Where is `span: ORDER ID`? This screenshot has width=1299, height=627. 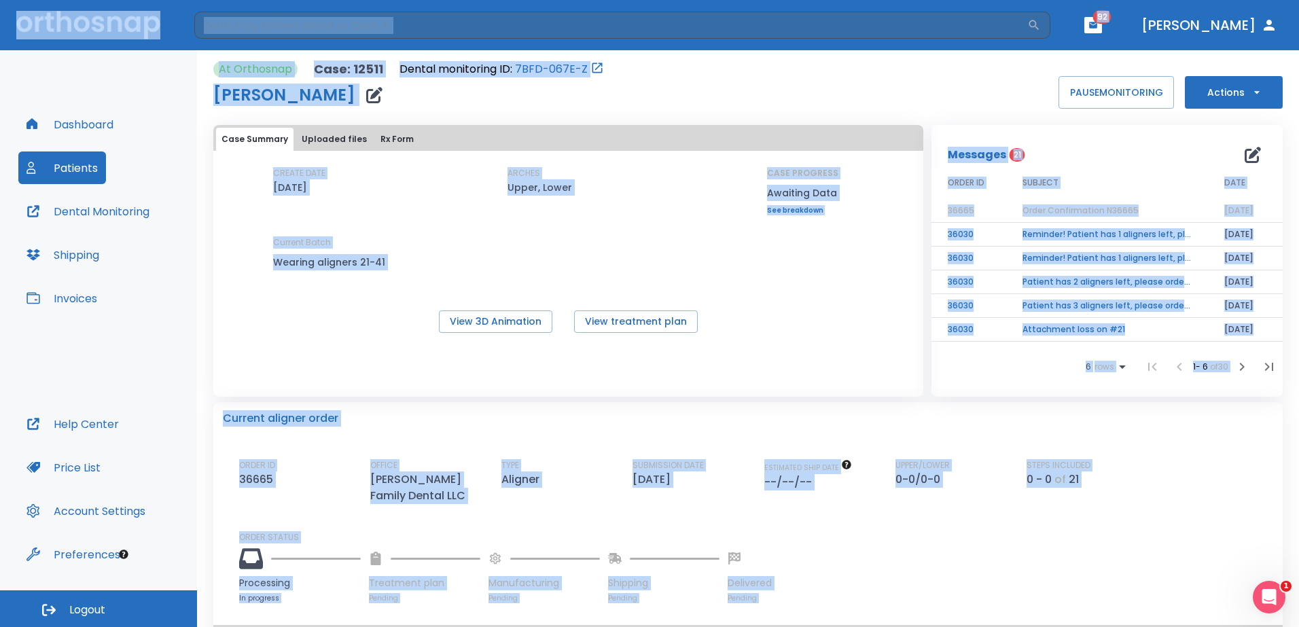 span: ORDER ID is located at coordinates (966, 183).